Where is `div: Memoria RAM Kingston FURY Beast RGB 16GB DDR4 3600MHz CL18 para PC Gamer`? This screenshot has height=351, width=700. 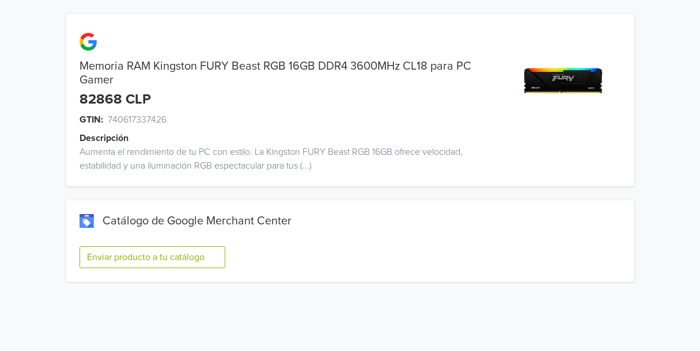 div: Memoria RAM Kingston FURY Beast RGB 16GB DDR4 3600MHz CL18 para PC Gamer is located at coordinates (279, 73).